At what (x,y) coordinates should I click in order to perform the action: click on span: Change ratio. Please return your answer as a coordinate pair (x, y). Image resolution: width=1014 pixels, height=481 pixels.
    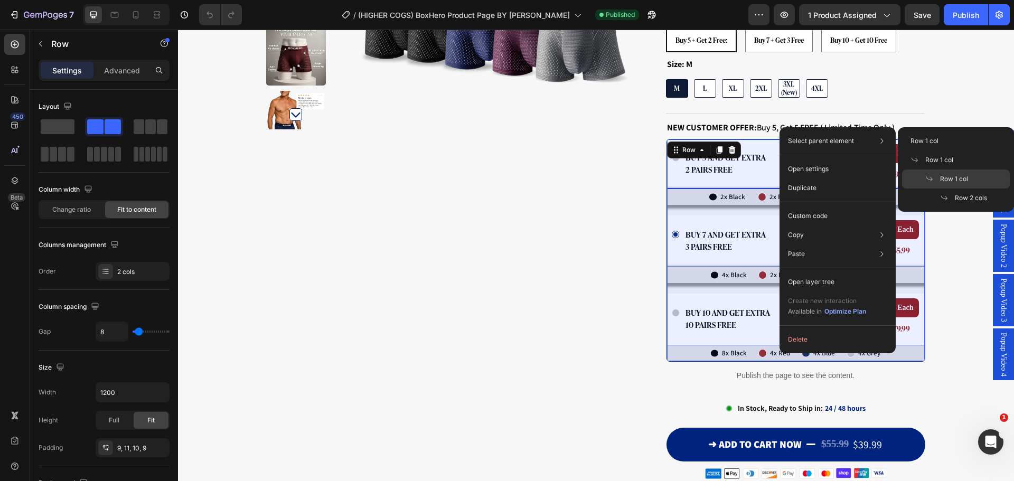
    Looking at the image, I should click on (71, 210).